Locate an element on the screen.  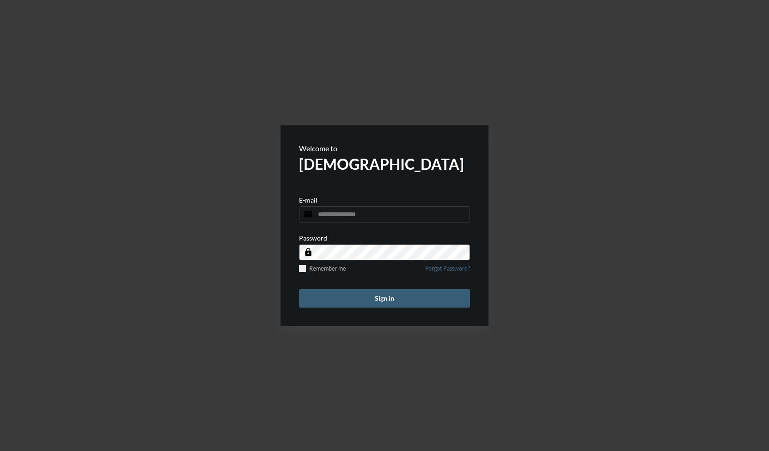
p: E-mail is located at coordinates (308, 200).